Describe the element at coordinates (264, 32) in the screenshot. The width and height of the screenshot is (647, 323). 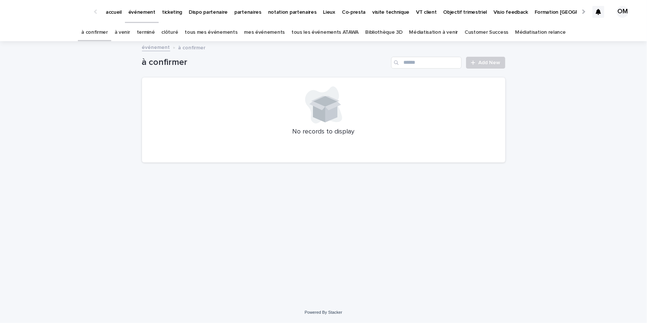
I see `a: mes événements` at that location.